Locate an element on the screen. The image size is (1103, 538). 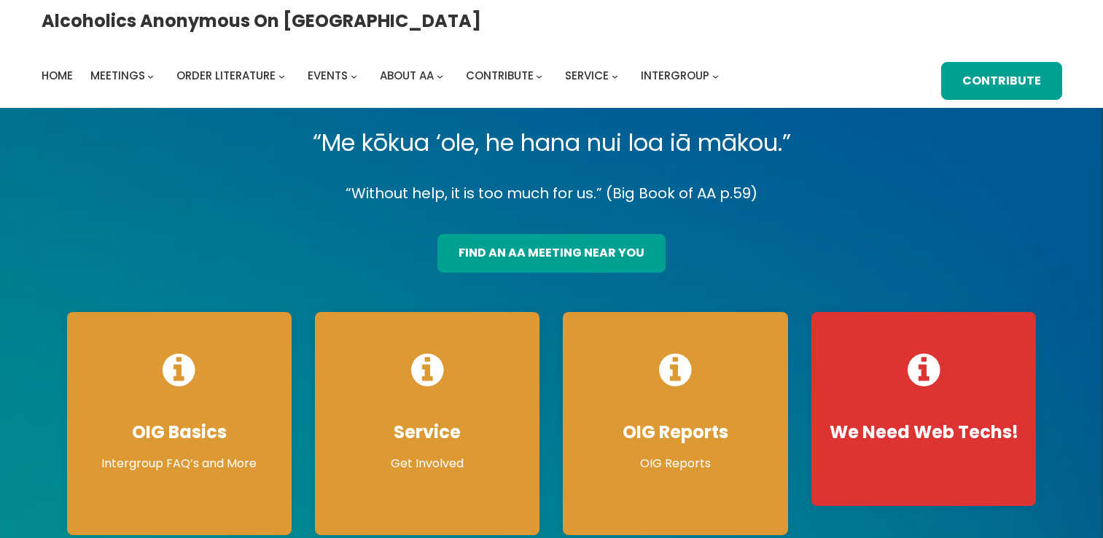
button: Contribute submenu is located at coordinates (539, 76).